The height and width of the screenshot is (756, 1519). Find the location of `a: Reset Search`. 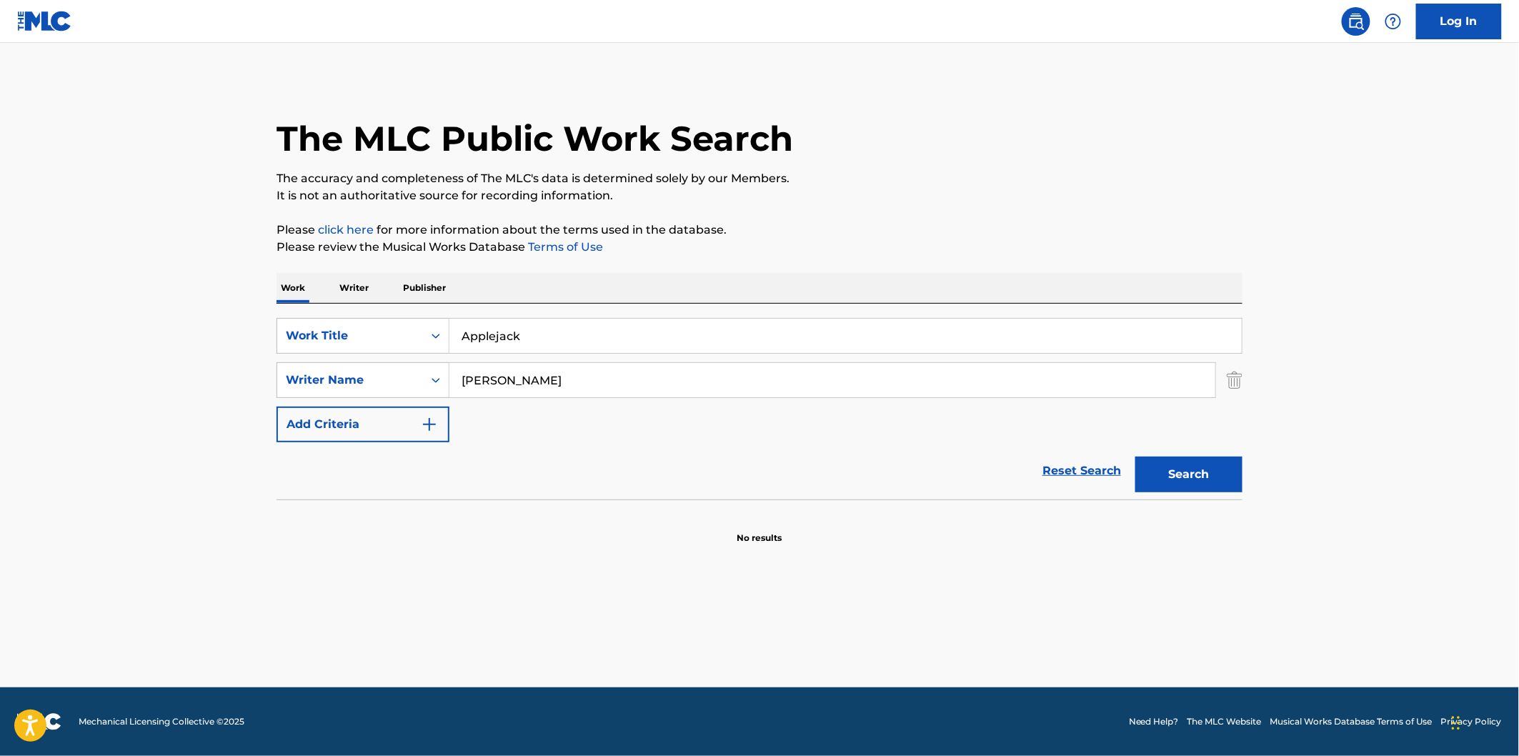

a: Reset Search is located at coordinates (1082, 471).